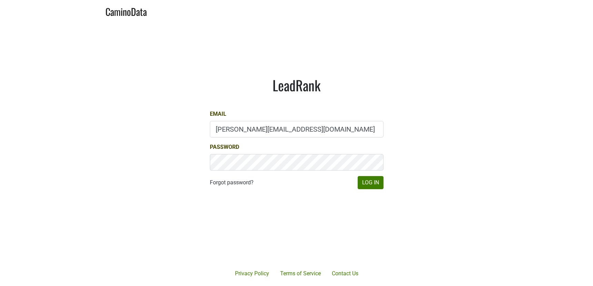 This screenshot has height=286, width=593. Describe the element at coordinates (300, 274) in the screenshot. I see `a: Terms of Service` at that location.